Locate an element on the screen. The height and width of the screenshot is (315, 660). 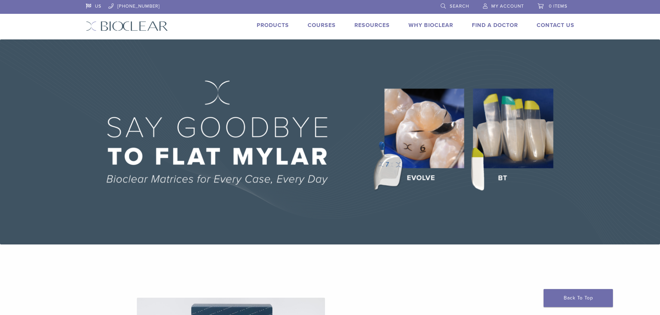
img: Bioclear is located at coordinates (127, 26).